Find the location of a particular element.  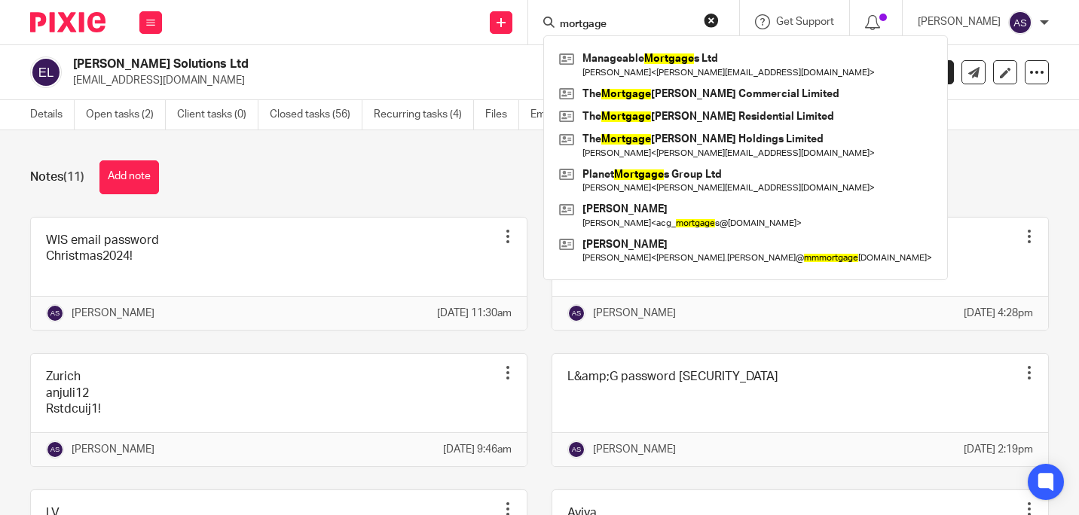

span: Get Support is located at coordinates (805, 22).